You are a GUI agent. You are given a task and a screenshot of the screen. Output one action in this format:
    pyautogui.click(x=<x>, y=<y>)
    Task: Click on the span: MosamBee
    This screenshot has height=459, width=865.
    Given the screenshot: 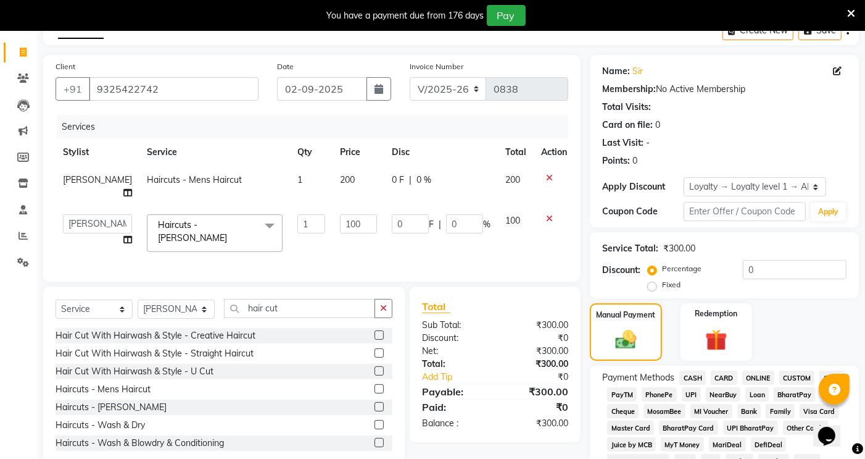 What is the action you would take?
    pyautogui.click(x=665, y=410)
    